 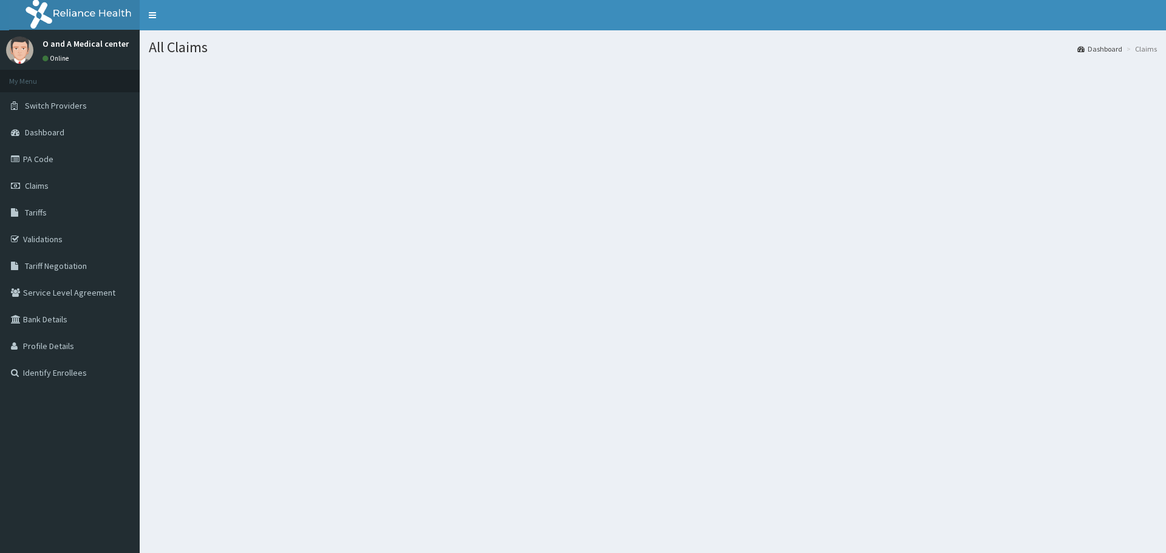 What do you see at coordinates (36, 213) in the screenshot?
I see `span: Tariffs` at bounding box center [36, 213].